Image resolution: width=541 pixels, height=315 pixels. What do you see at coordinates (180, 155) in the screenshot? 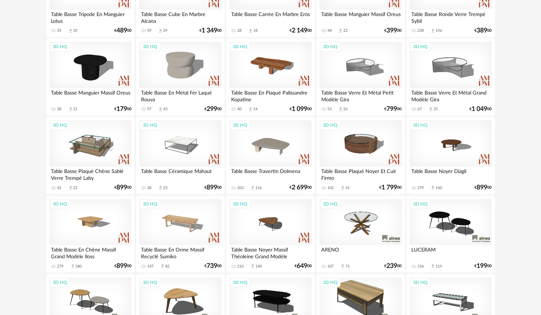
I see `a: 3D HQ Table Basse Céramique Mahaut 38 Download icon 23 €89900` at bounding box center [180, 155].